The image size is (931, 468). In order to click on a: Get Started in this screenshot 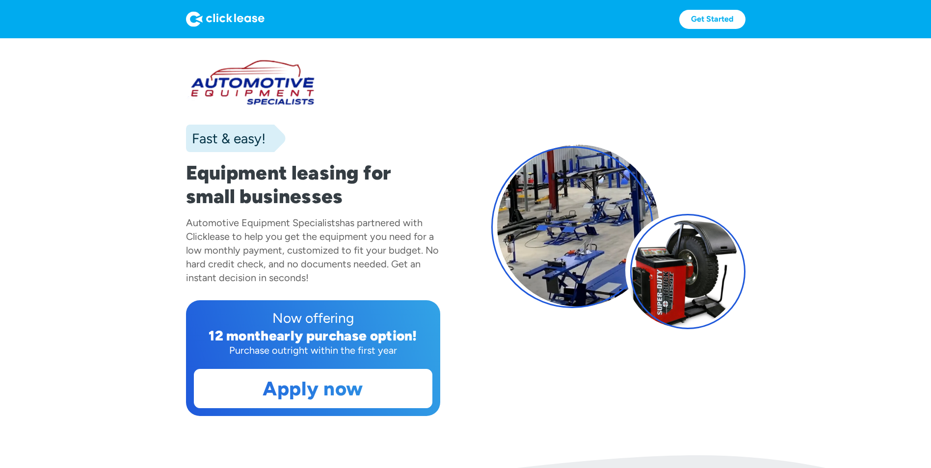, I will do `click(712, 19)`.